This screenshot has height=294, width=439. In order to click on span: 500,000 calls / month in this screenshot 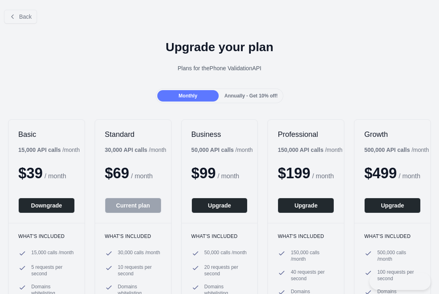, I will do `click(398, 256)`.